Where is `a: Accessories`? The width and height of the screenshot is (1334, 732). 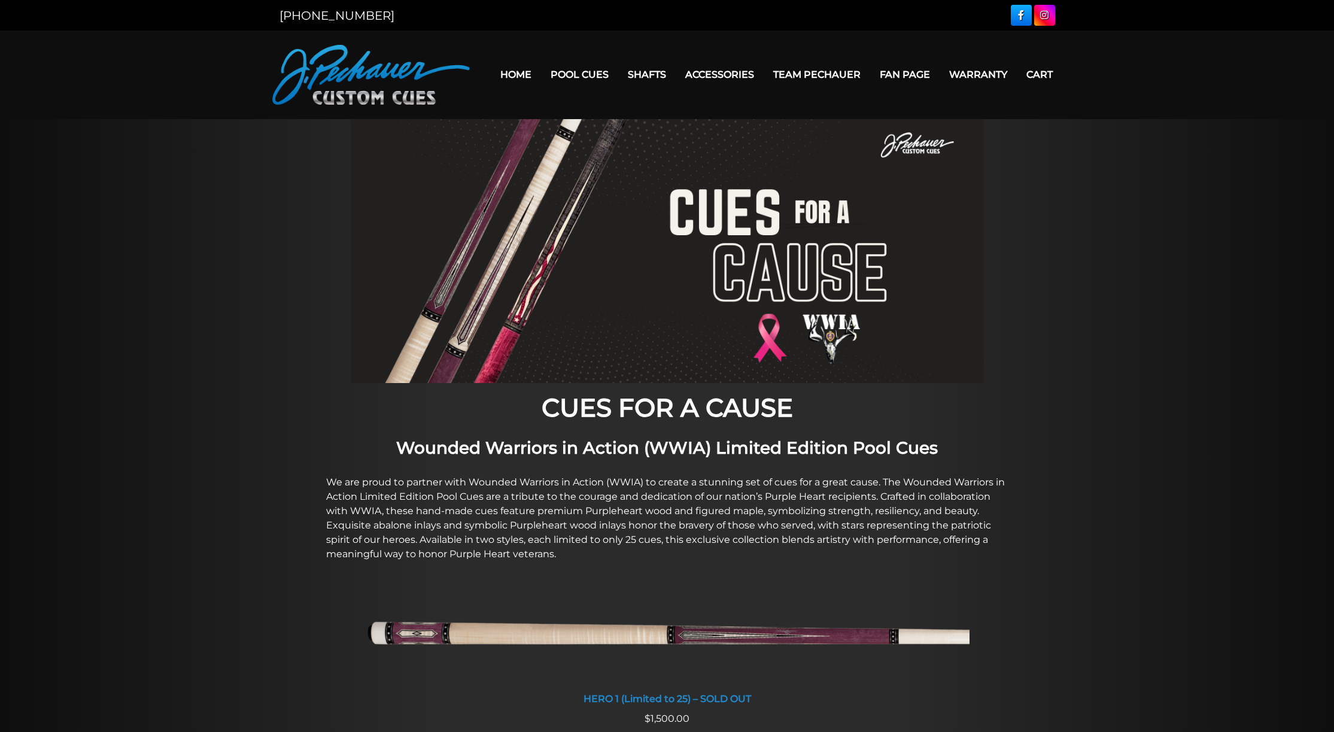
a: Accessories is located at coordinates (719, 74).